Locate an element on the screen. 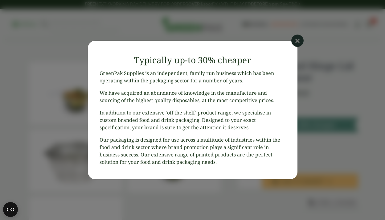 Image resolution: width=385 pixels, height=220 pixels. p: Our packaging is designed for use across a multitude of industries within the food and drink sect... is located at coordinates (193, 151).